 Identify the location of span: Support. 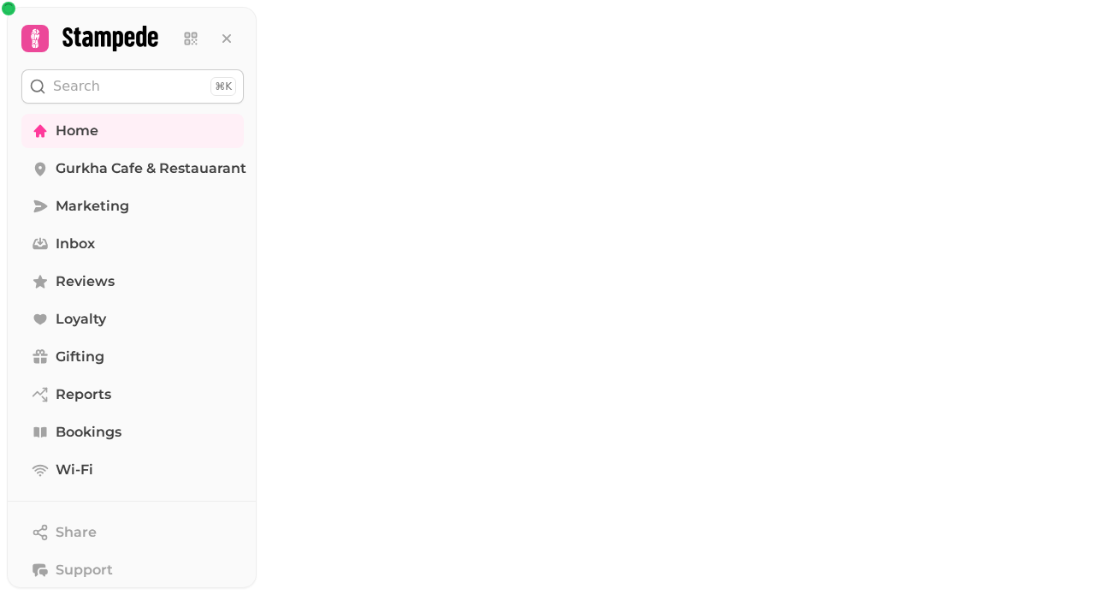
(84, 570).